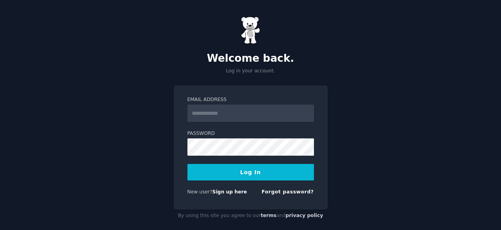 The image size is (501, 230). What do you see at coordinates (200, 192) in the screenshot?
I see `span: New user?` at bounding box center [200, 192].